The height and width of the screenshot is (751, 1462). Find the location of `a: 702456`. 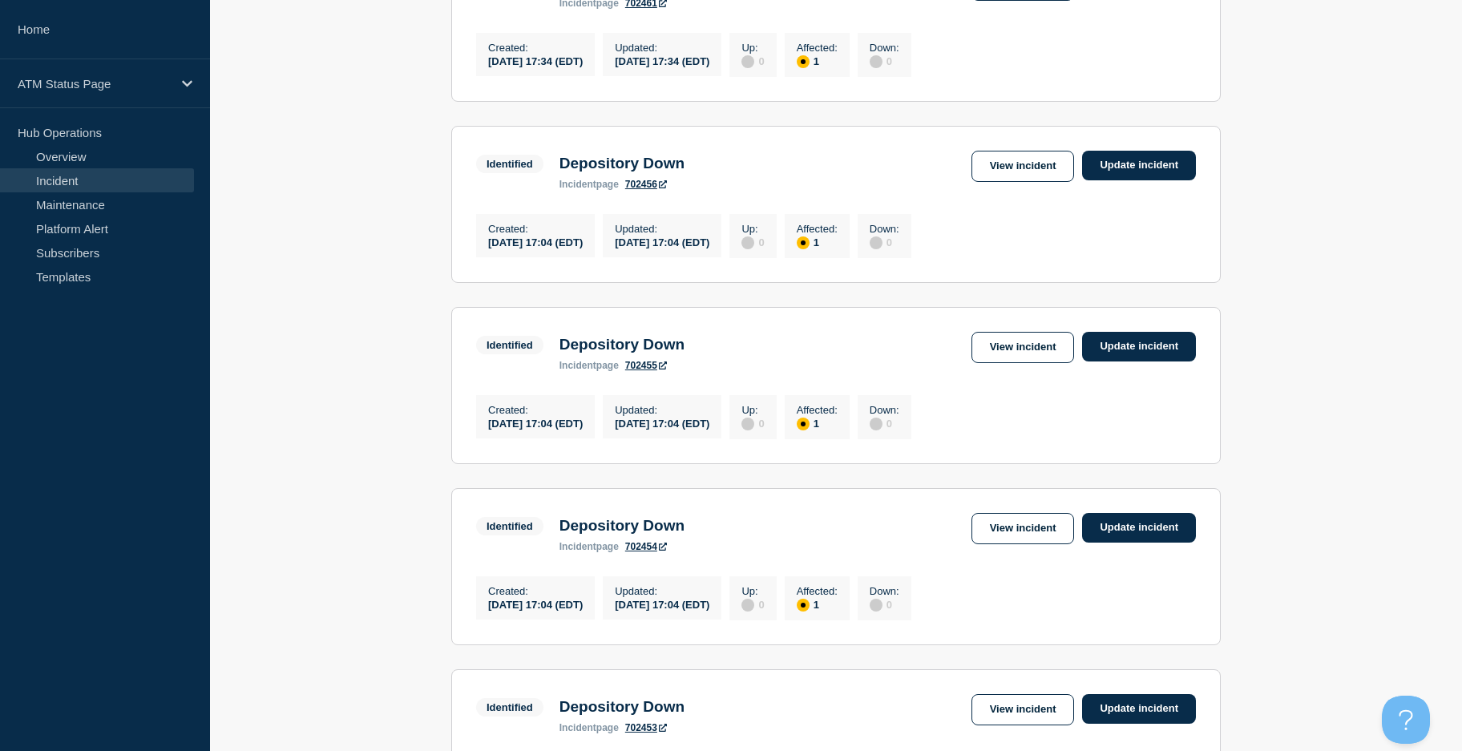

a: 702456 is located at coordinates (646, 184).